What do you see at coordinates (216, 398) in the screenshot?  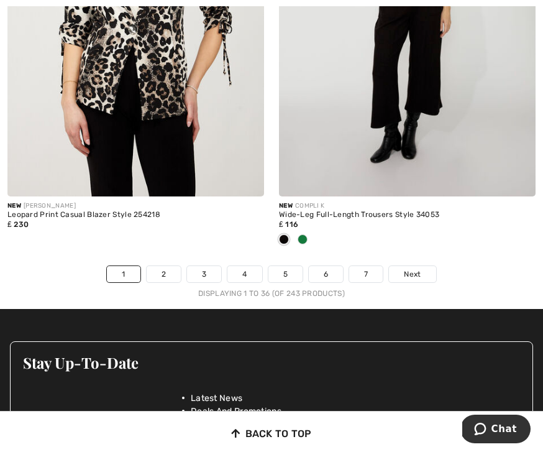 I see `span: Latest News` at bounding box center [216, 398].